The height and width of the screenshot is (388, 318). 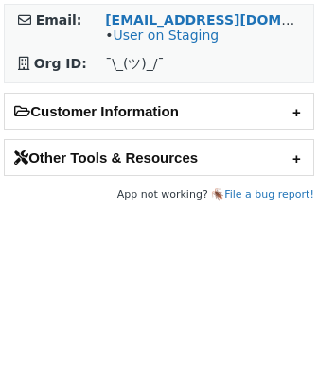 What do you see at coordinates (134, 63) in the screenshot?
I see `span: ¯\_(ツ)_/¯` at bounding box center [134, 63].